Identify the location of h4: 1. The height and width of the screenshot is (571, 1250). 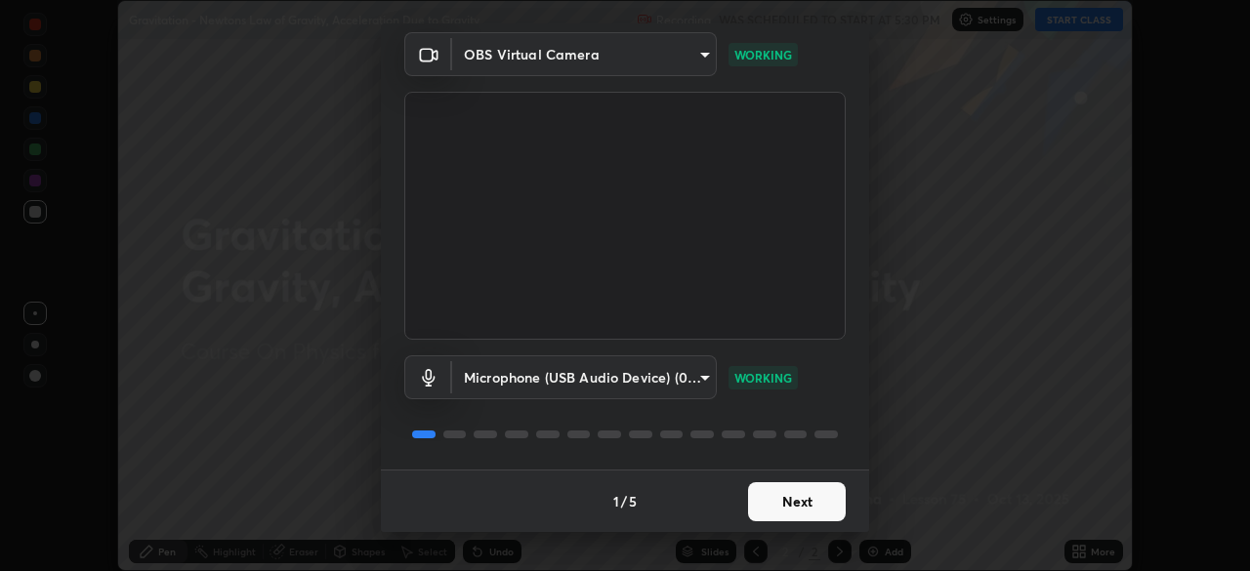
(616, 501).